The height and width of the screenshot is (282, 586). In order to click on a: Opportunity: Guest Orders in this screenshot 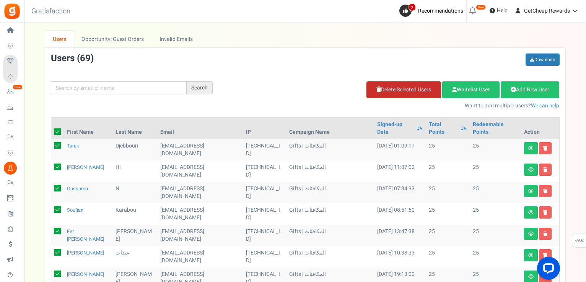, I will do `click(112, 39)`.